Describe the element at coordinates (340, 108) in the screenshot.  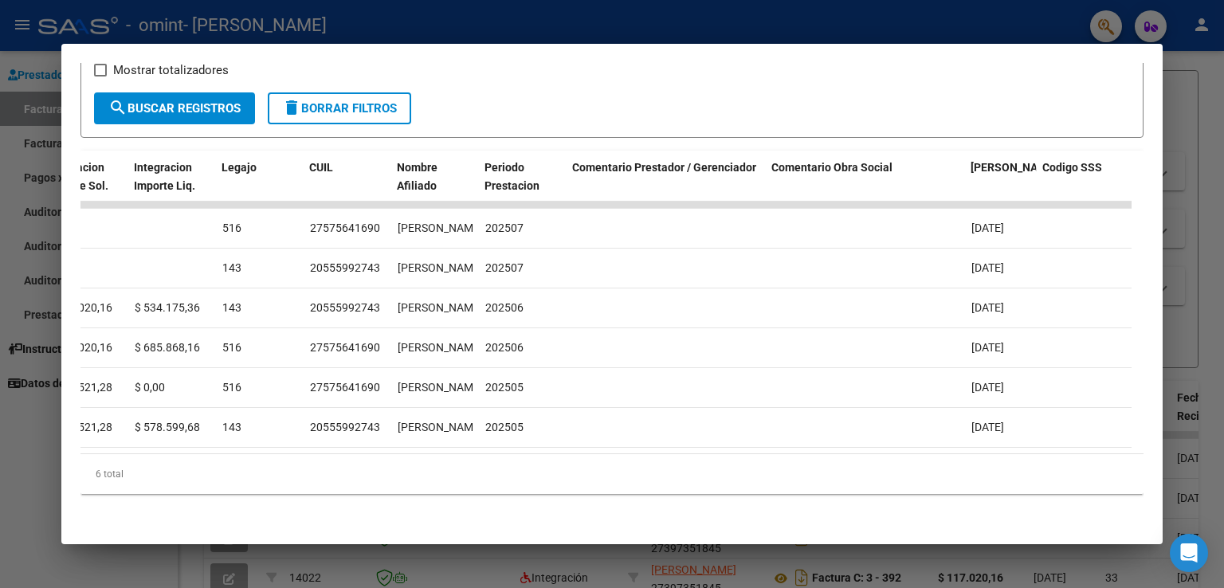
I see `span: Borrar Filtros` at that location.